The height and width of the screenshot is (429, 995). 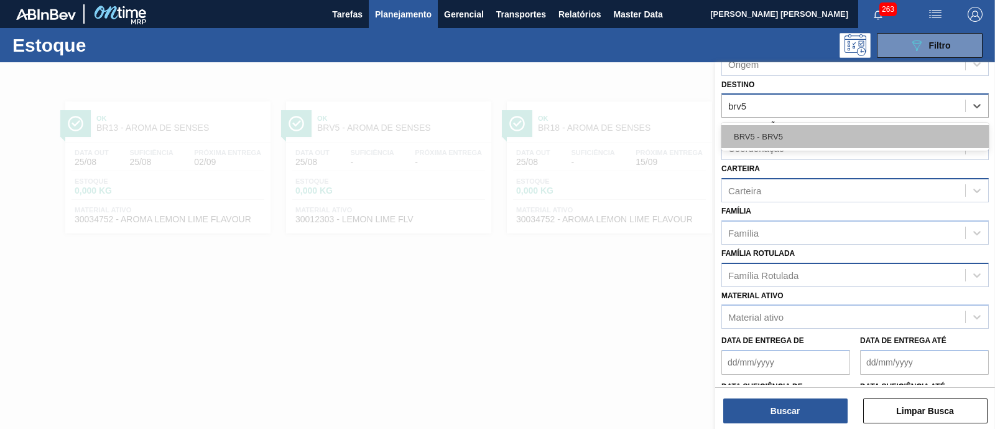 I want to click on h1: Estoque, so click(x=103, y=45).